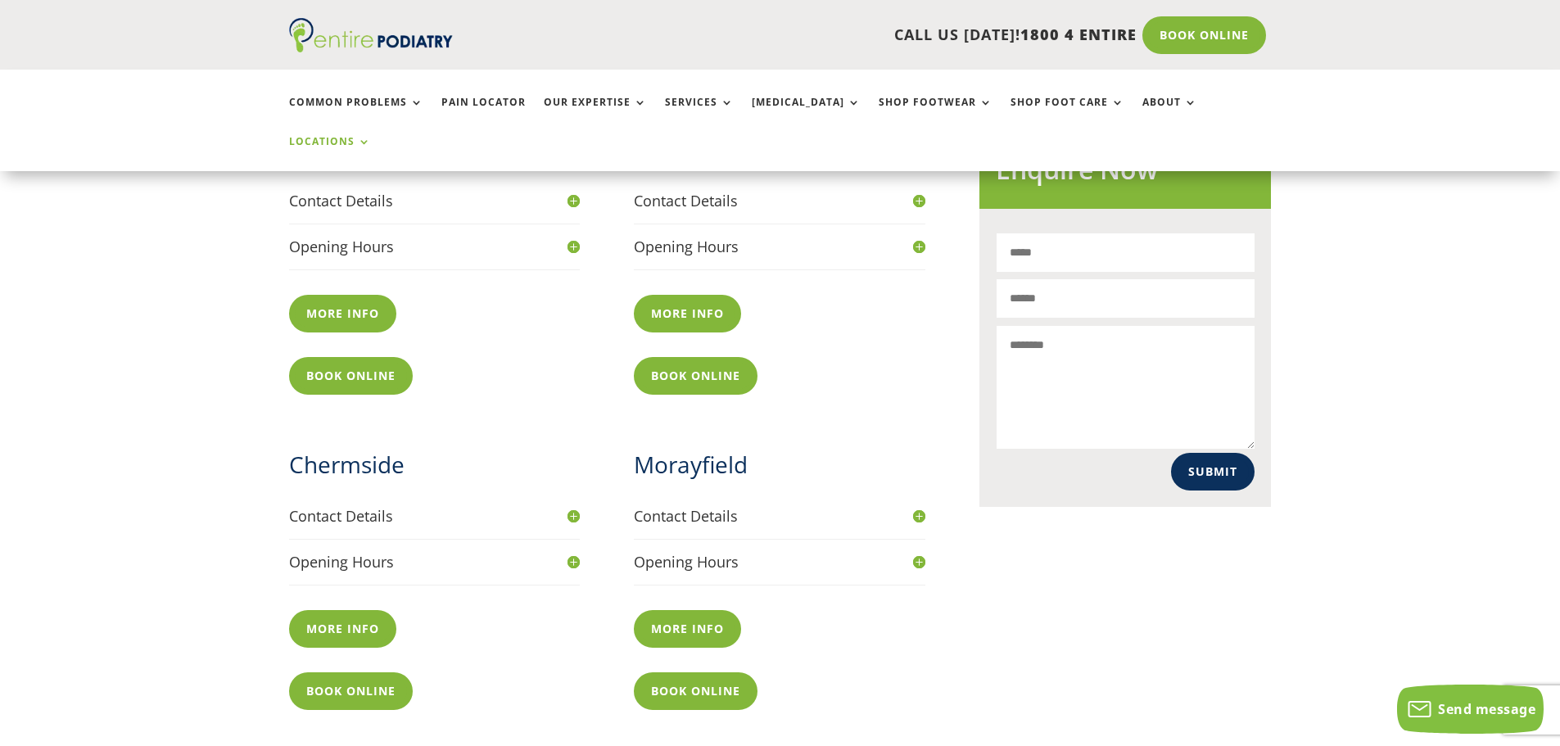  What do you see at coordinates (1078, 34) in the screenshot?
I see `span: 1800 4 ENTIRE` at bounding box center [1078, 34].